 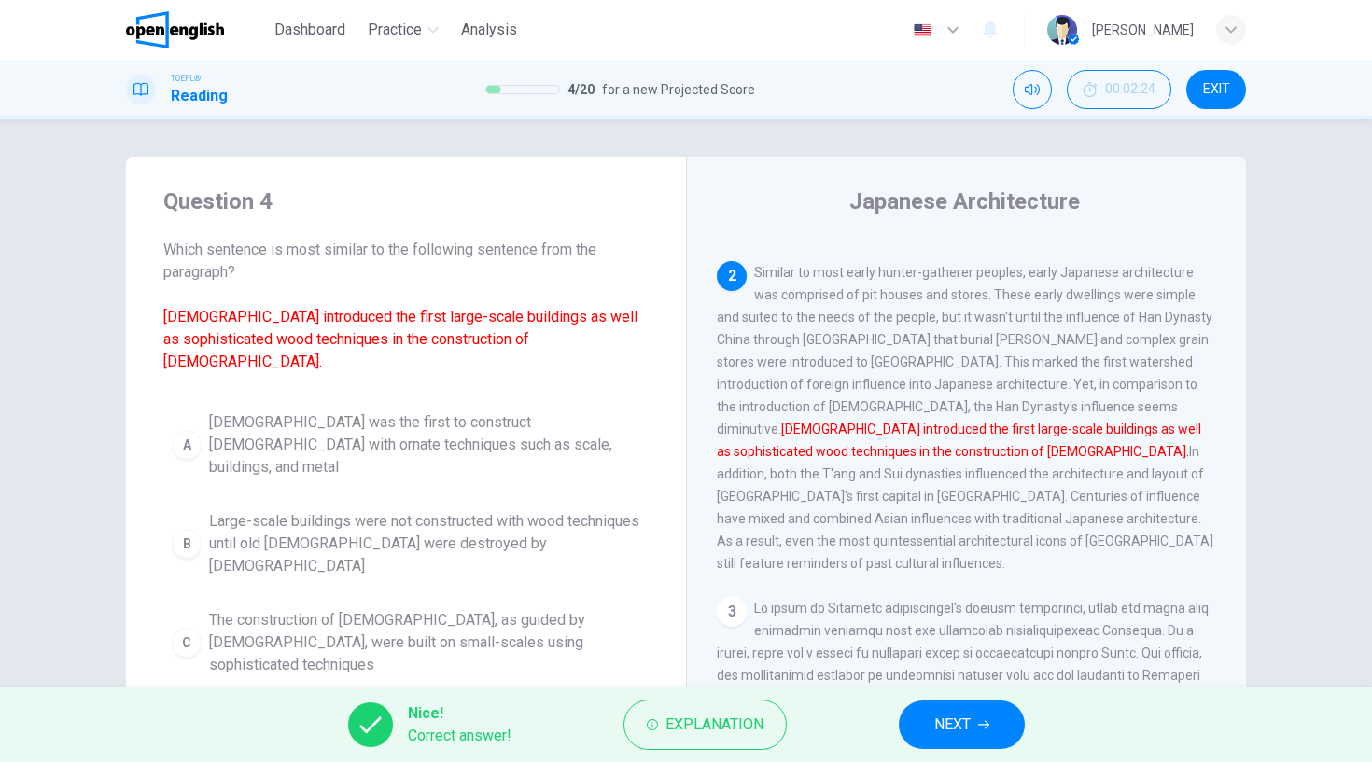 What do you see at coordinates (395, 30) in the screenshot?
I see `span: Practice` at bounding box center [395, 30].